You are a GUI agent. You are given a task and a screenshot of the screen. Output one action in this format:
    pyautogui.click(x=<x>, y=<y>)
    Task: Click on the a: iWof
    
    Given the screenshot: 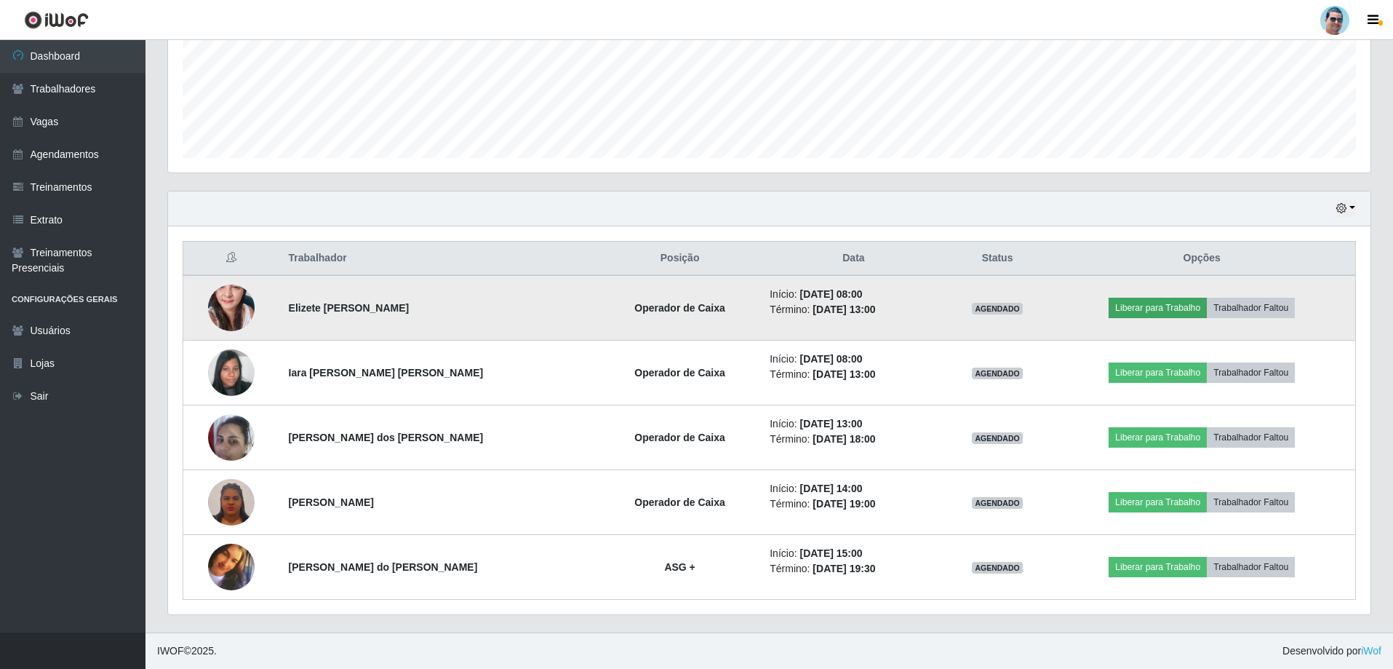 What is the action you would take?
    pyautogui.click(x=1371, y=650)
    